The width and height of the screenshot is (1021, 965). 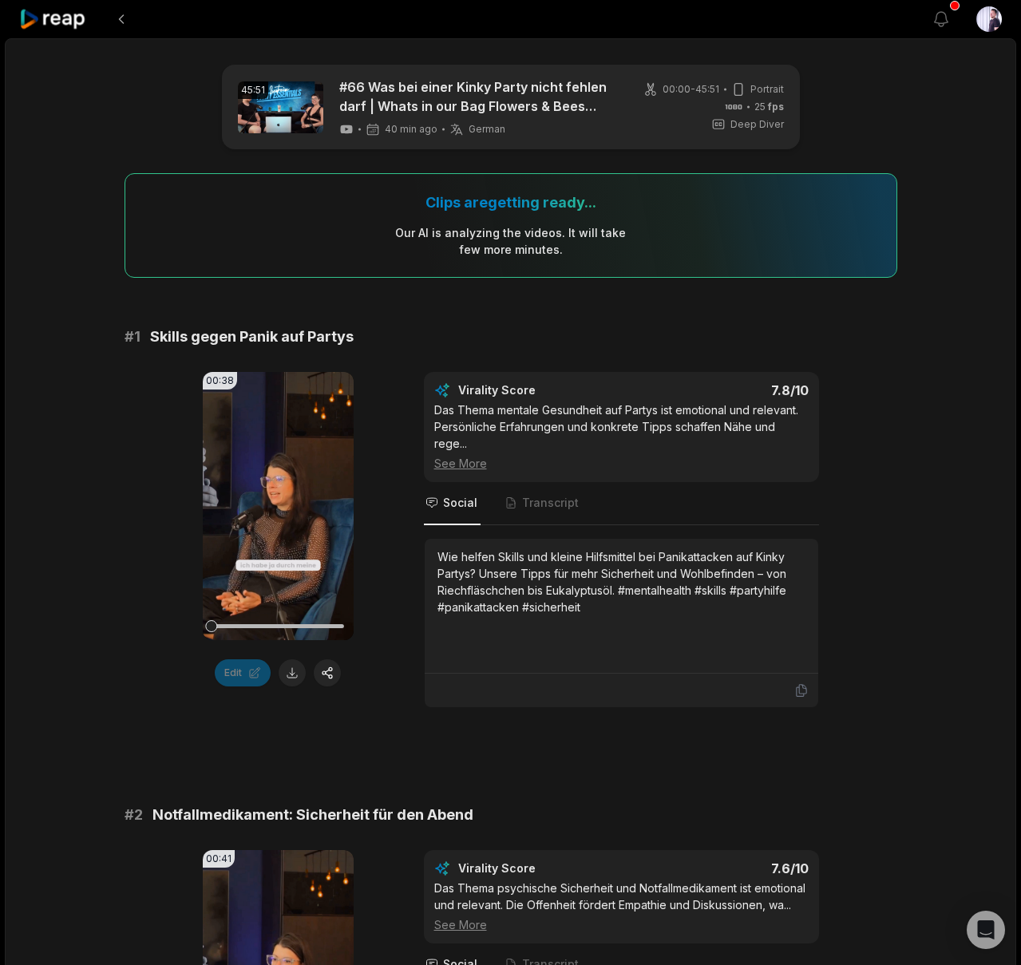 I want to click on span: fps, so click(x=776, y=106).